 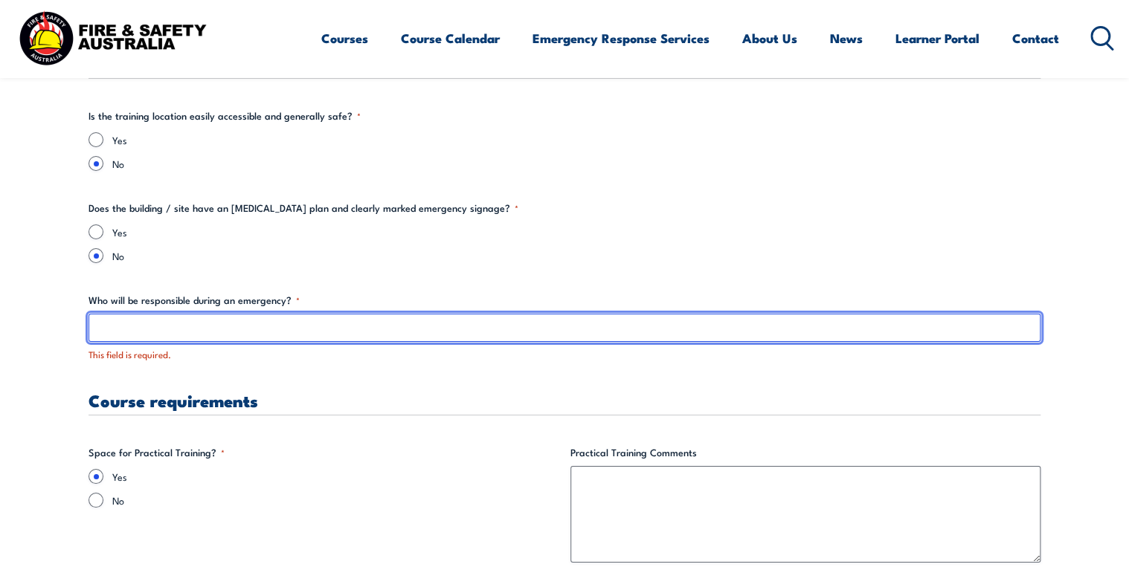 I want to click on legend: Is the training location easily accessible and generally safe?, so click(x=225, y=116).